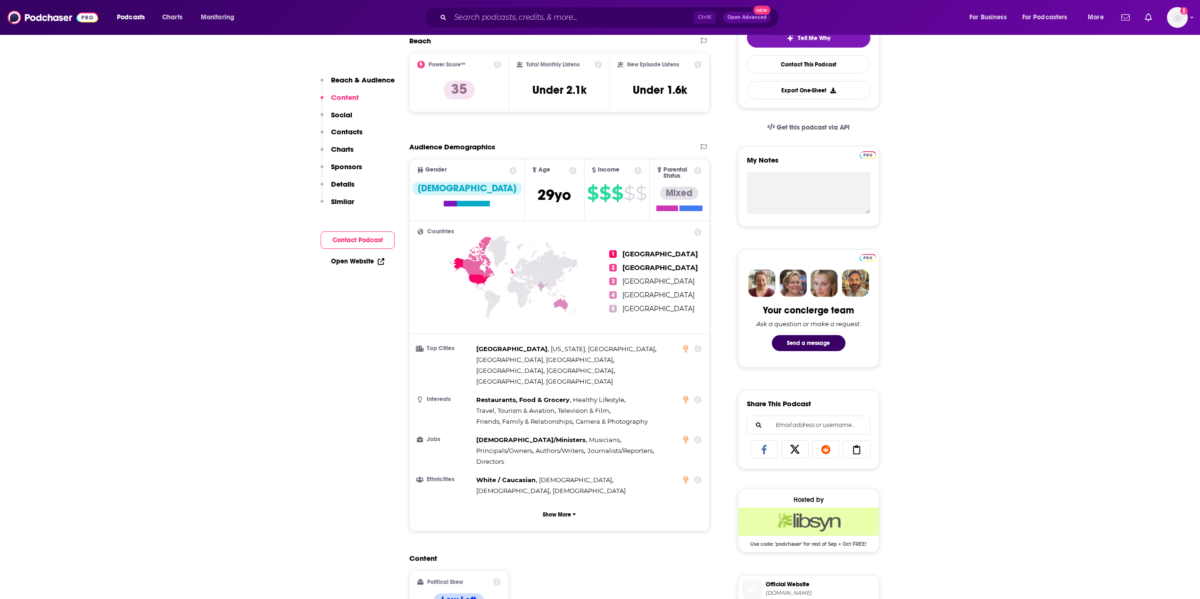 The width and height of the screenshot is (1200, 599). Describe the element at coordinates (343, 184) in the screenshot. I see `p: Details` at that location.